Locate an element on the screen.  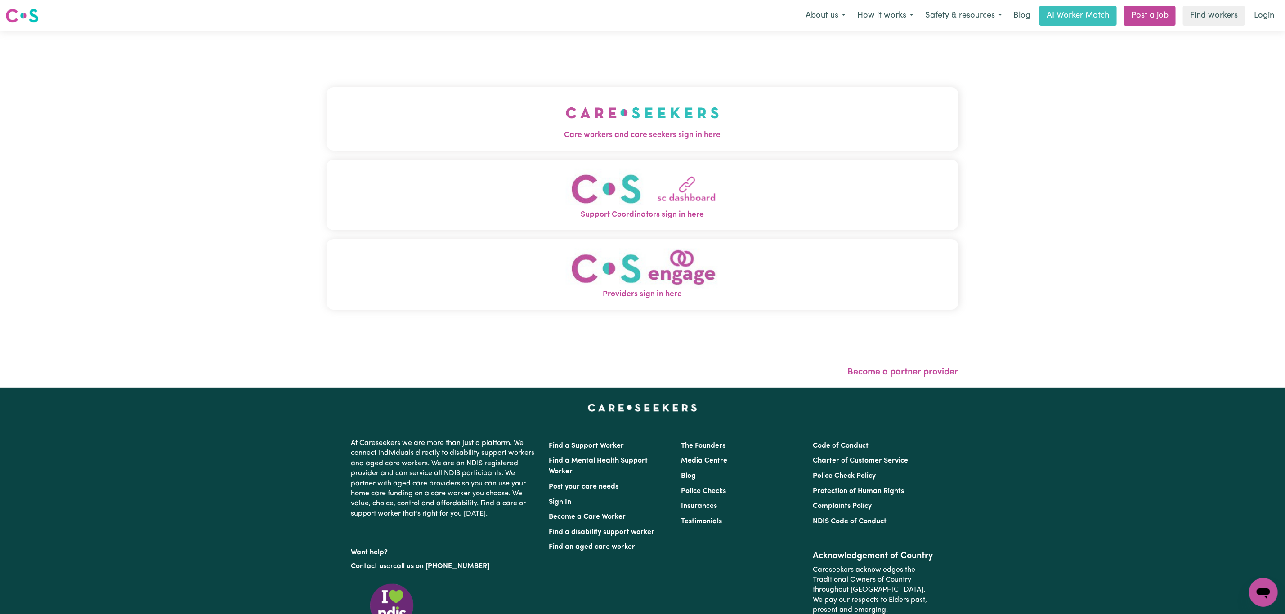
button: Providers sign in here is located at coordinates (642, 274).